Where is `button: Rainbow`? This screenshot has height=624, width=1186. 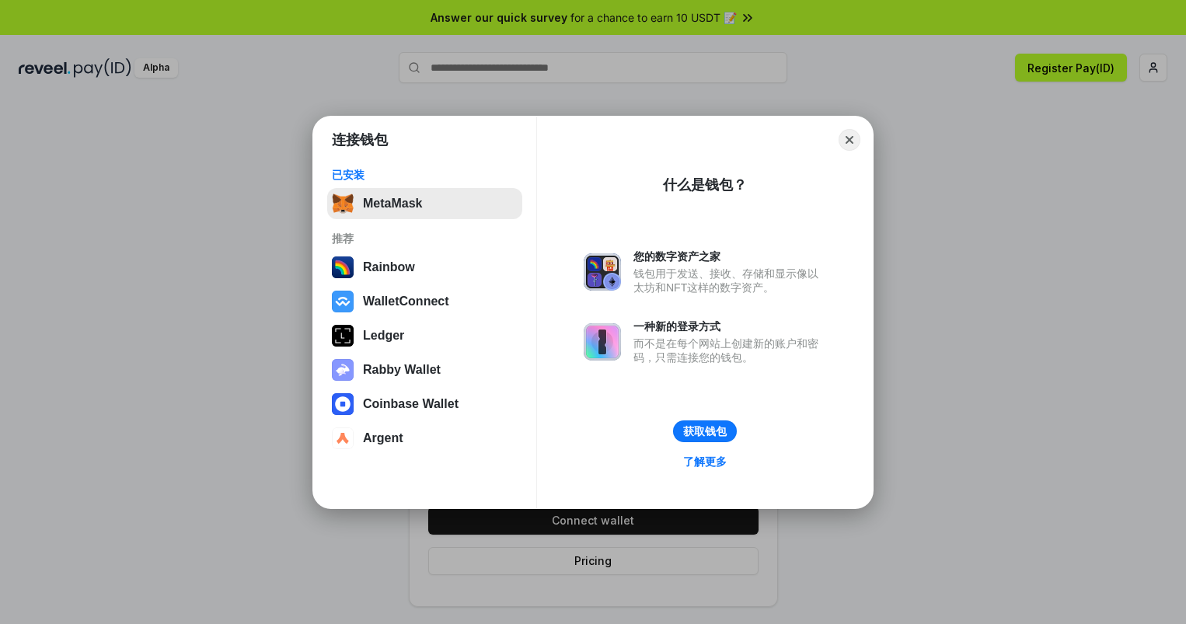 button: Rainbow is located at coordinates (425, 267).